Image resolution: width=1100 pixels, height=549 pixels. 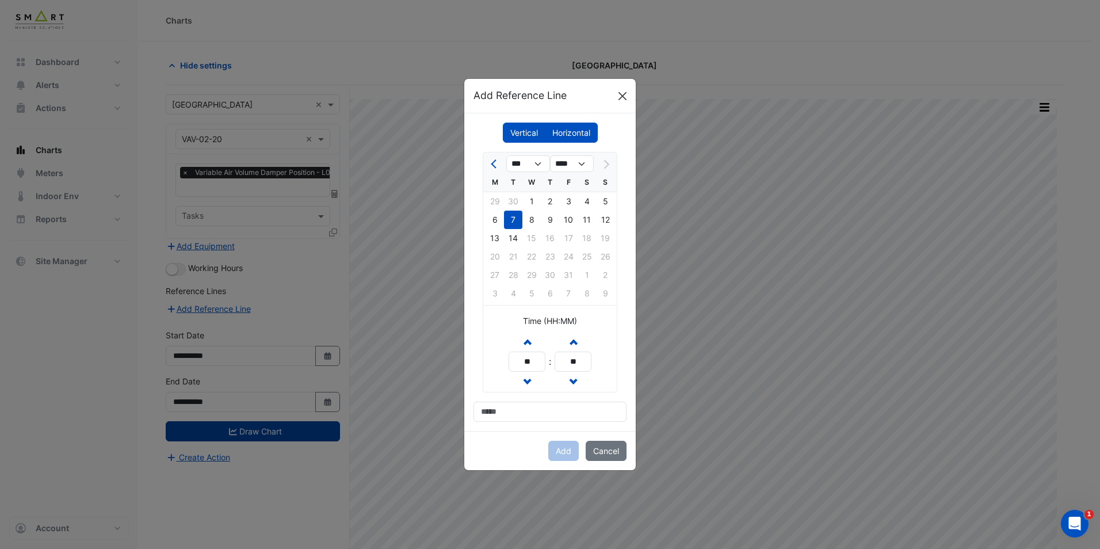 I want to click on div: 10, so click(x=569, y=220).